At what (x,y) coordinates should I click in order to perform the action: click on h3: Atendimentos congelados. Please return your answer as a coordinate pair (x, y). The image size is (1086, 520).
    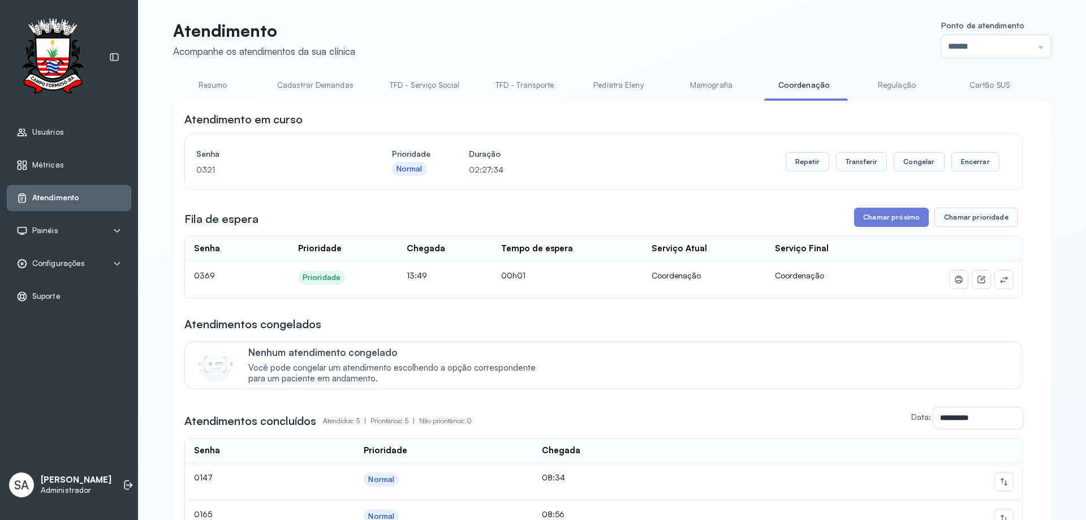
    Looking at the image, I should click on (253, 324).